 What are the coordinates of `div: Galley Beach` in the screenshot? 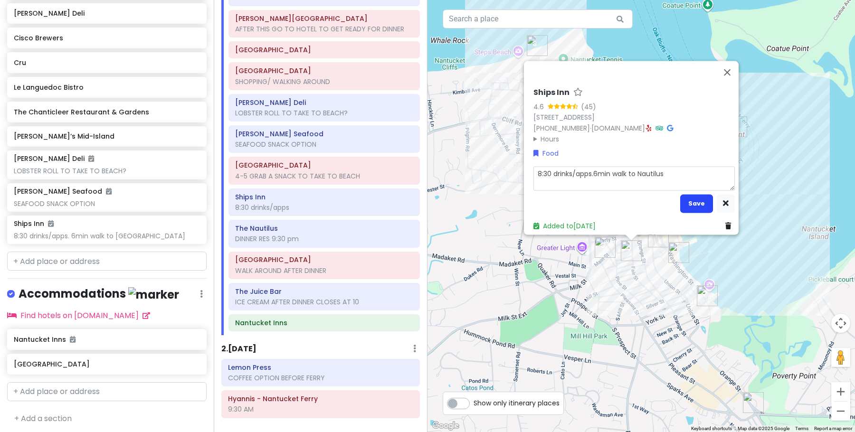 It's located at (537, 46).